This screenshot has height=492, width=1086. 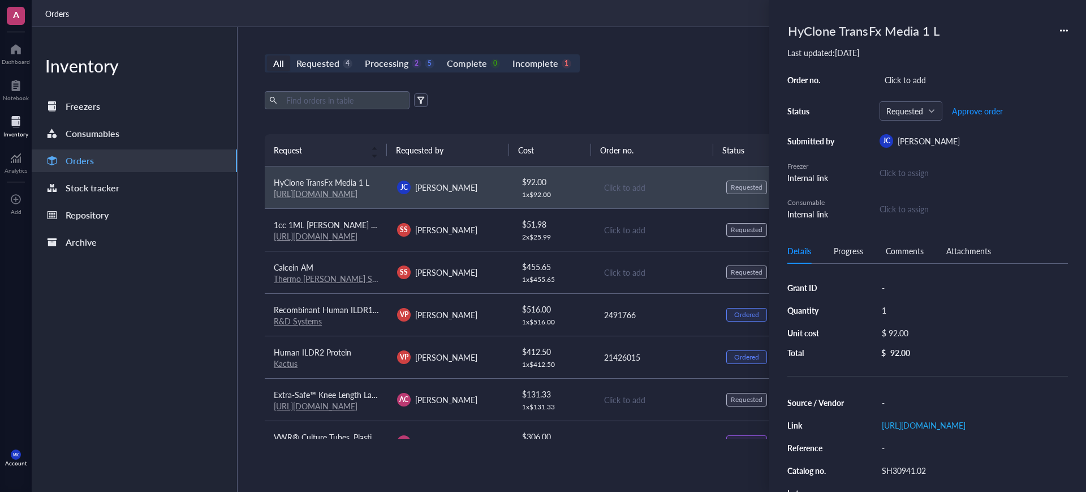 What do you see at coordinates (16, 454) in the screenshot?
I see `span: MK` at bounding box center [16, 454].